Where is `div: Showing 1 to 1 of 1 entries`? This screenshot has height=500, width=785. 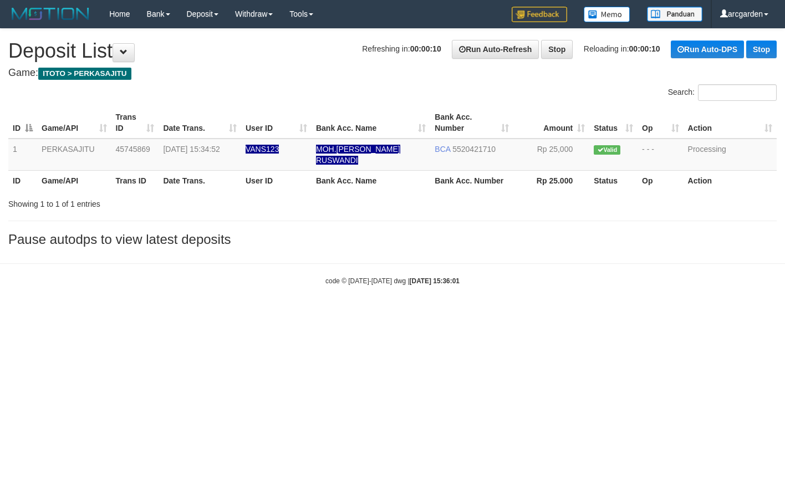
div: Showing 1 to 1 of 1 entries is located at coordinates (164, 202).